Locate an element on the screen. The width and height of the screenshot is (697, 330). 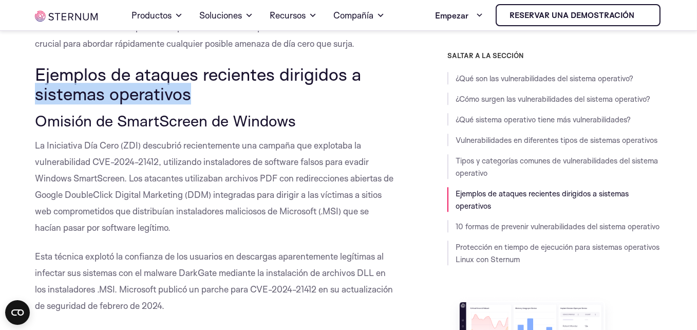
font: Compañía is located at coordinates (353, 15).